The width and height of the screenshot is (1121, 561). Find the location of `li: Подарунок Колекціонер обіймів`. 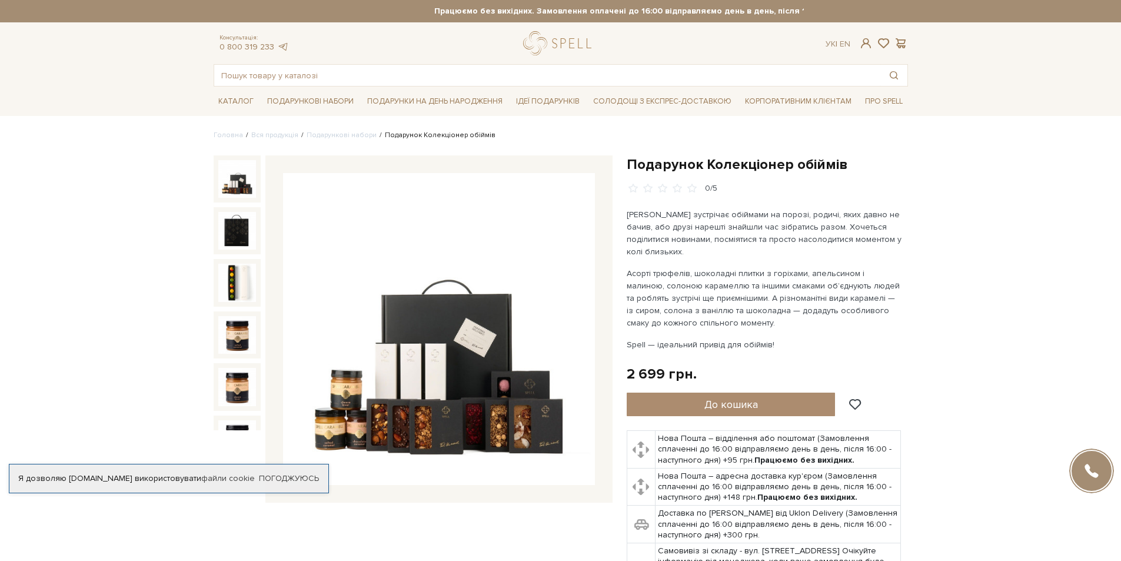

li: Подарунок Колекціонер обіймів is located at coordinates (436, 135).